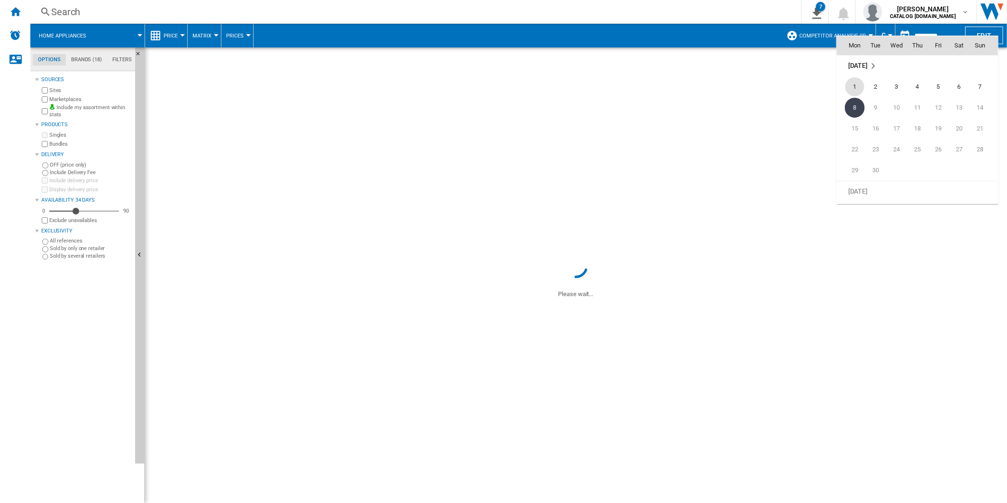 The height and width of the screenshot is (503, 1007). Describe the element at coordinates (939, 87) in the screenshot. I see `td: Friday September 5 2025` at that location.